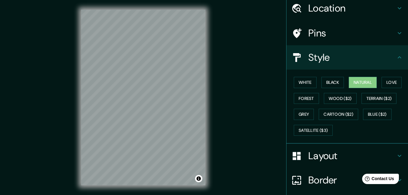 The width and height of the screenshot is (408, 195). I want to click on div: Pins, so click(347, 33).